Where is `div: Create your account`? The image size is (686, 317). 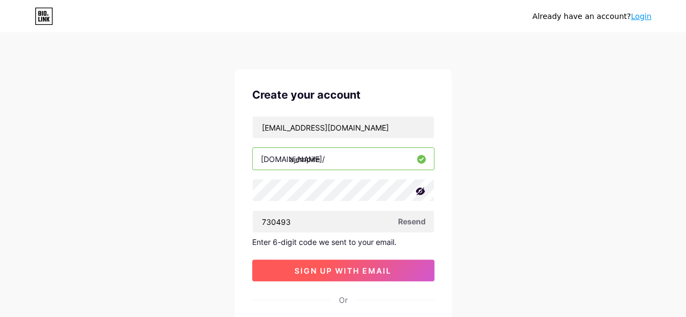 div: Create your account is located at coordinates (343, 95).